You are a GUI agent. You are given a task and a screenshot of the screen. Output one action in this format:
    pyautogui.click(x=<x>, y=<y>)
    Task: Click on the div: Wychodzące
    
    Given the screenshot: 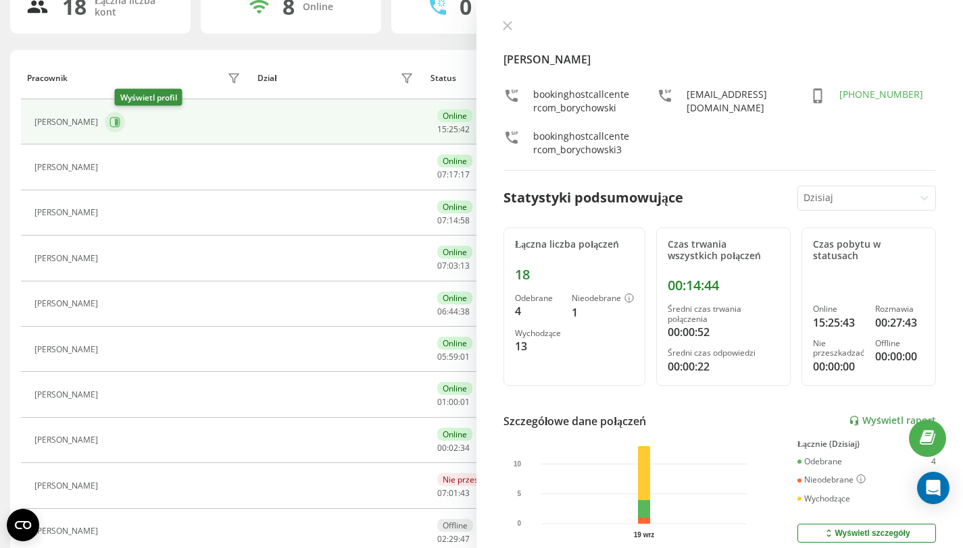 What is the action you would take?
    pyautogui.click(x=538, y=334)
    